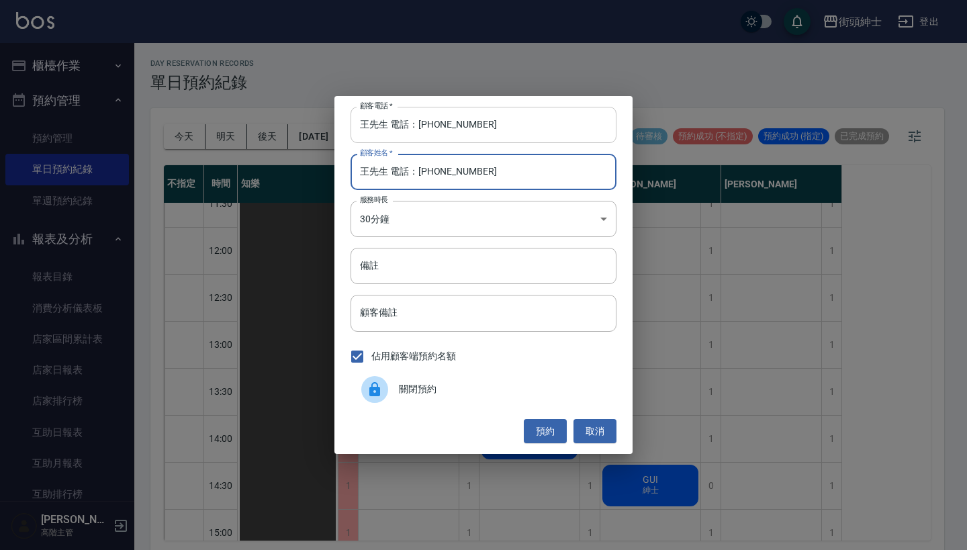  Describe the element at coordinates (376, 105) in the screenshot. I see `label: 顧客電話` at that location.